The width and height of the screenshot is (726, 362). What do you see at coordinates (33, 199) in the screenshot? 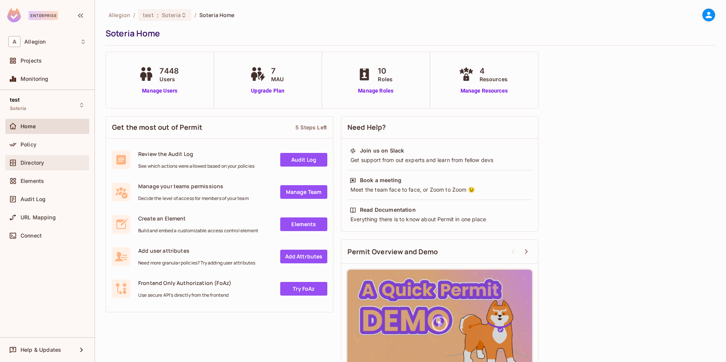
I see `span: Audit Log` at bounding box center [33, 199].